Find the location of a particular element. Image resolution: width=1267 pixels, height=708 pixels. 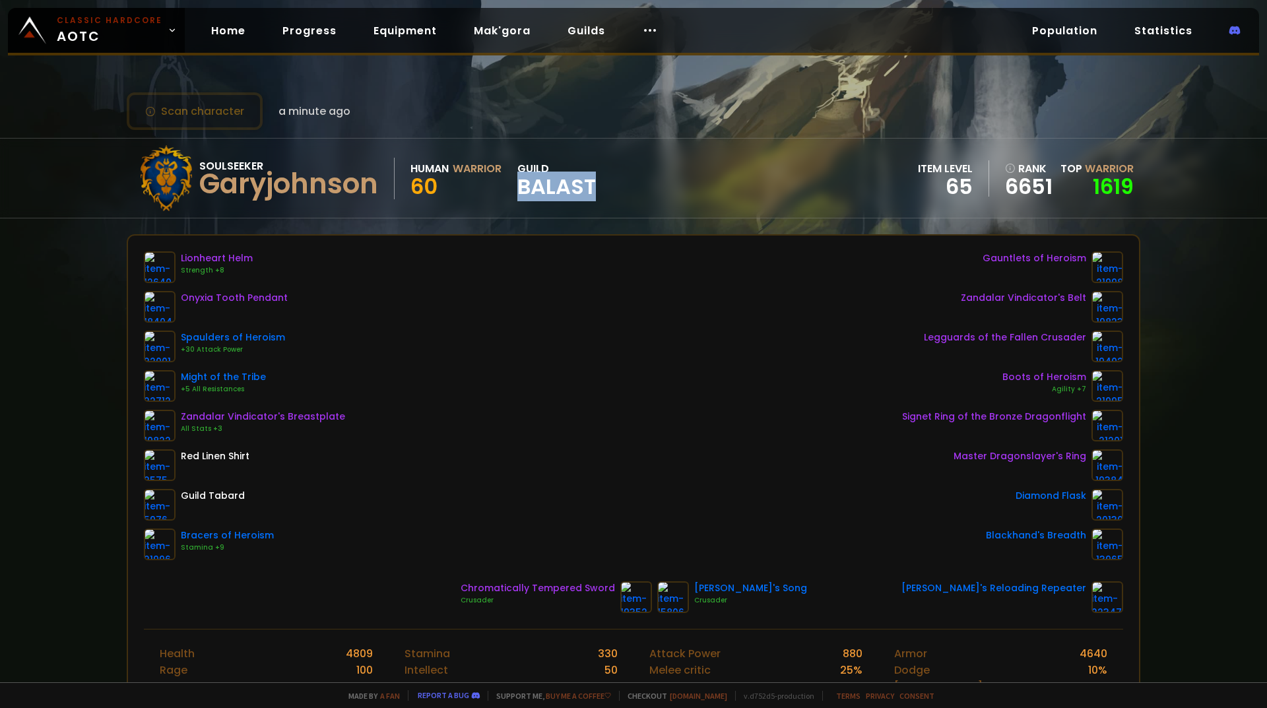

a: Equipment is located at coordinates (405, 30).